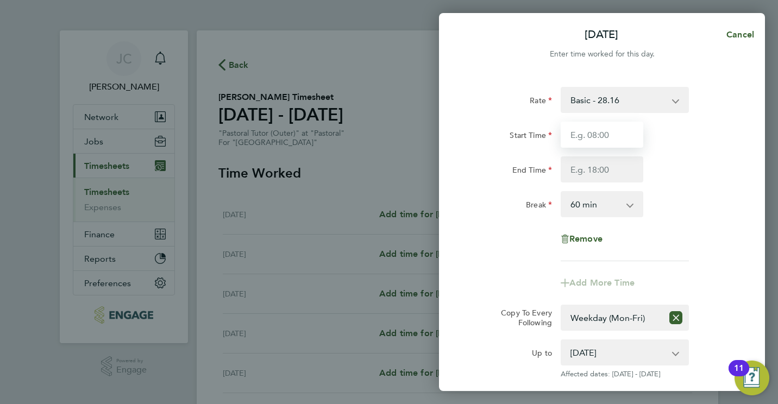 The image size is (778, 404). I want to click on button: Open Resource Center, 11 new notifications, so click(752, 378).